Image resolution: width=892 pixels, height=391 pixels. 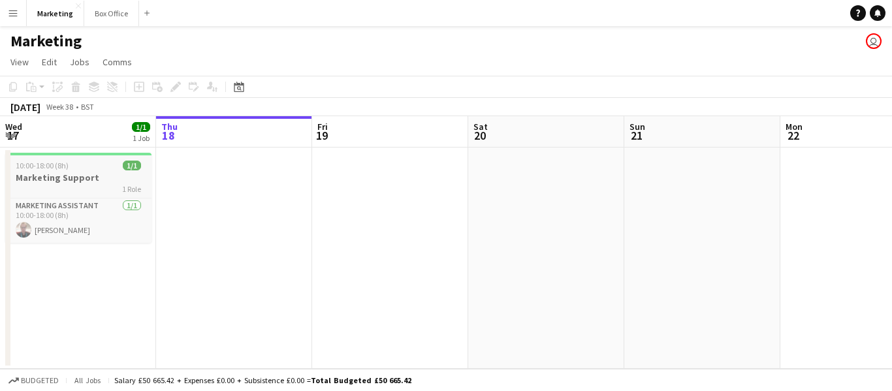 I want to click on button: Box Office, so click(x=112, y=13).